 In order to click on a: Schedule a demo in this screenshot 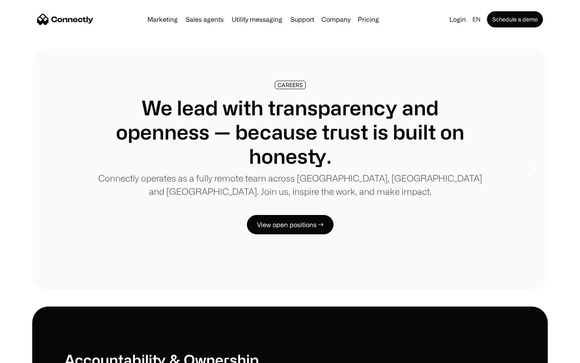, I will do `click(515, 19)`.